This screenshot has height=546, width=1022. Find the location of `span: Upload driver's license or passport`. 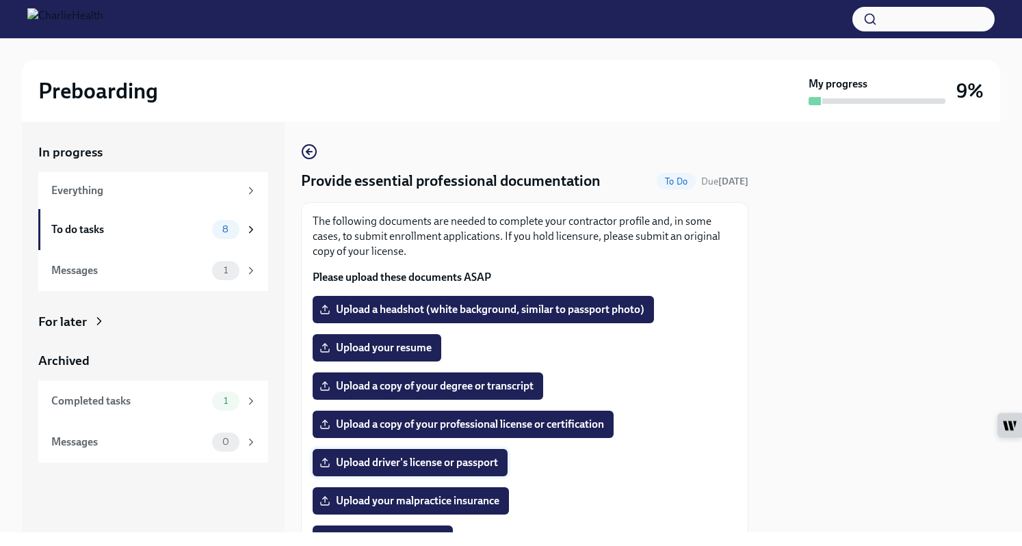

span: Upload driver's license or passport is located at coordinates (410, 463).